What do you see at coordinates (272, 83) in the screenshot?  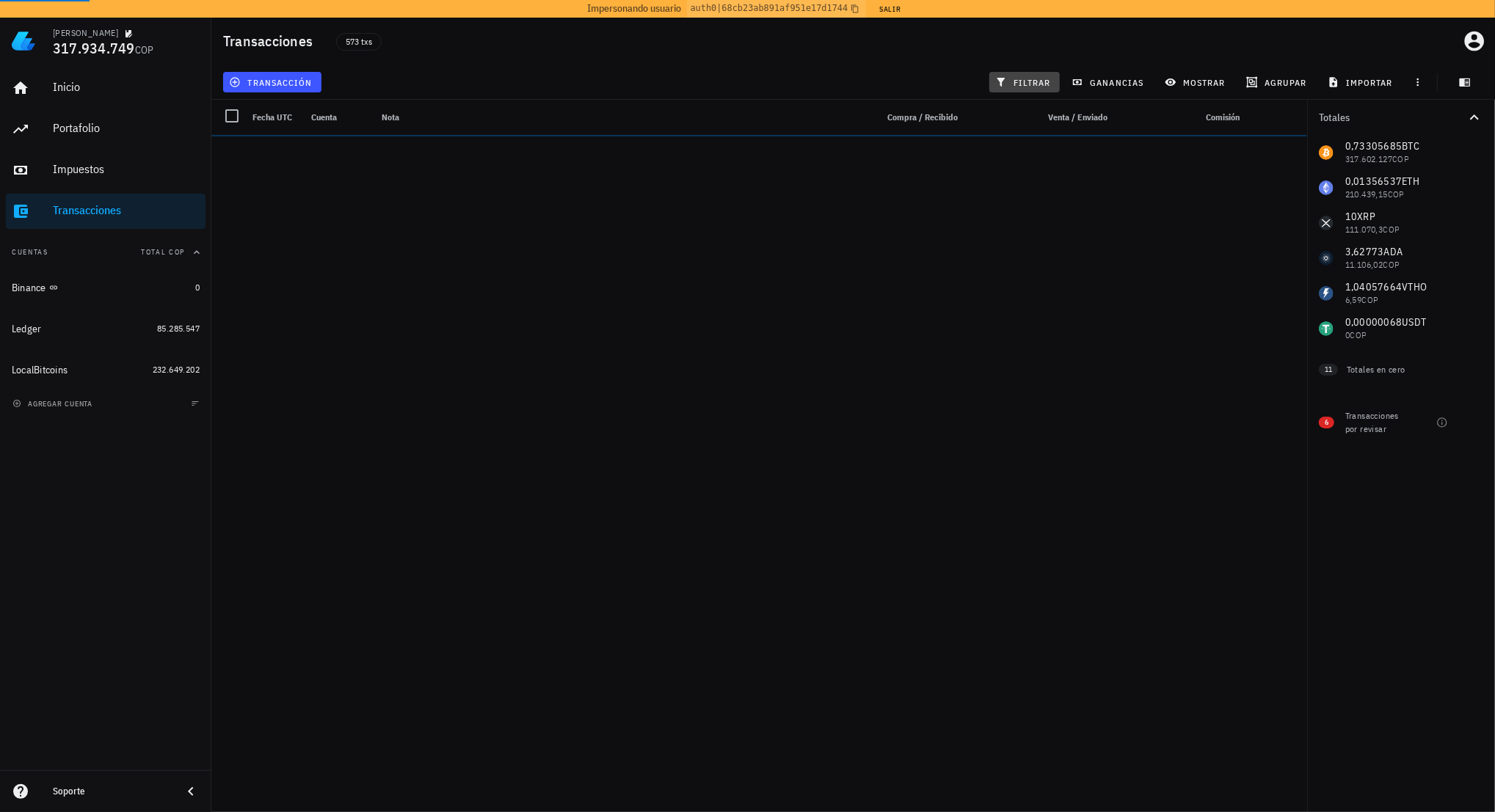 I see `button: transacción` at bounding box center [272, 83].